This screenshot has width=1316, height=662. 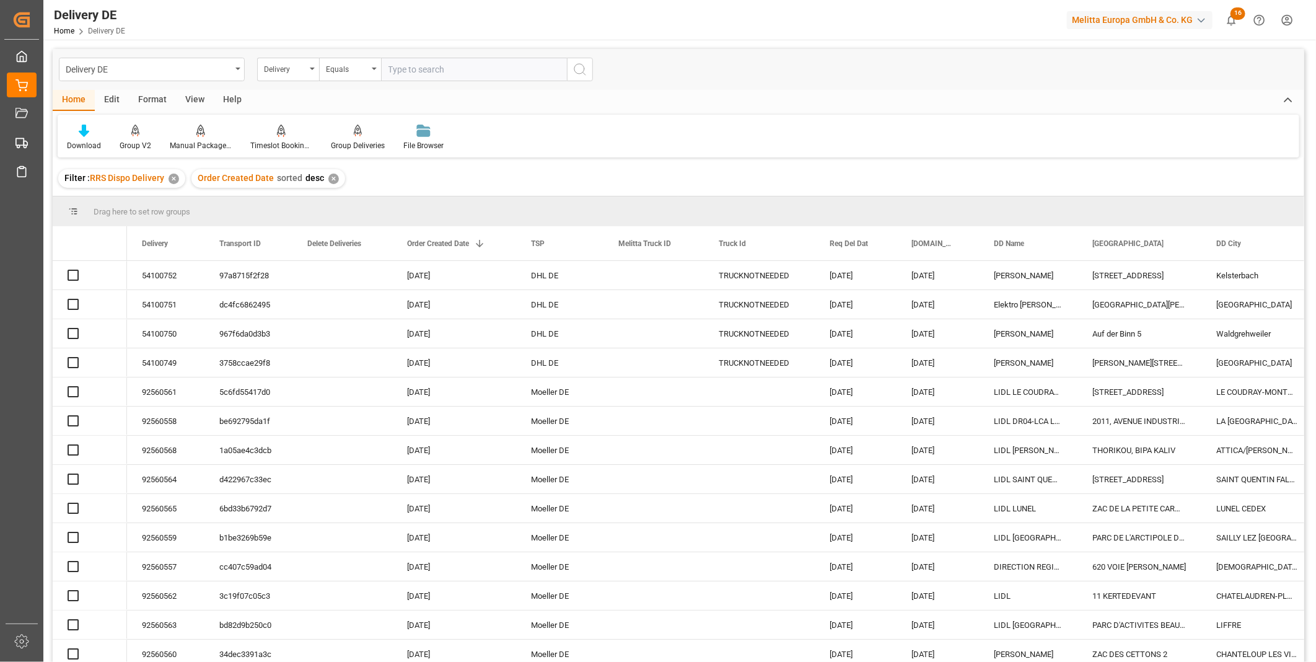 I want to click on div: File Browser, so click(x=423, y=146).